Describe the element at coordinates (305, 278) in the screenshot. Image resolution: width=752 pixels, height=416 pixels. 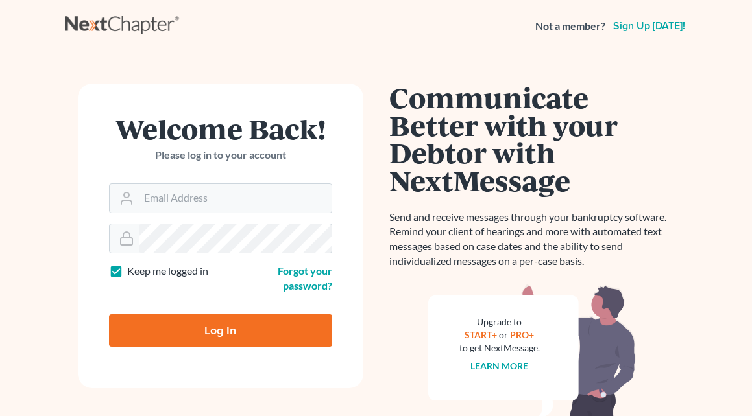
I see `a: Forgot your password?` at that location.